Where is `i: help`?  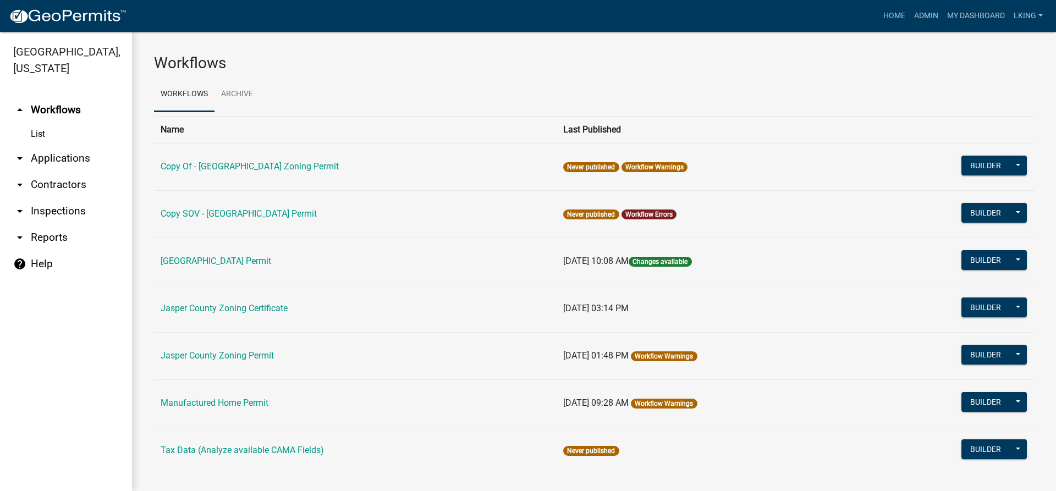
i: help is located at coordinates (20, 264).